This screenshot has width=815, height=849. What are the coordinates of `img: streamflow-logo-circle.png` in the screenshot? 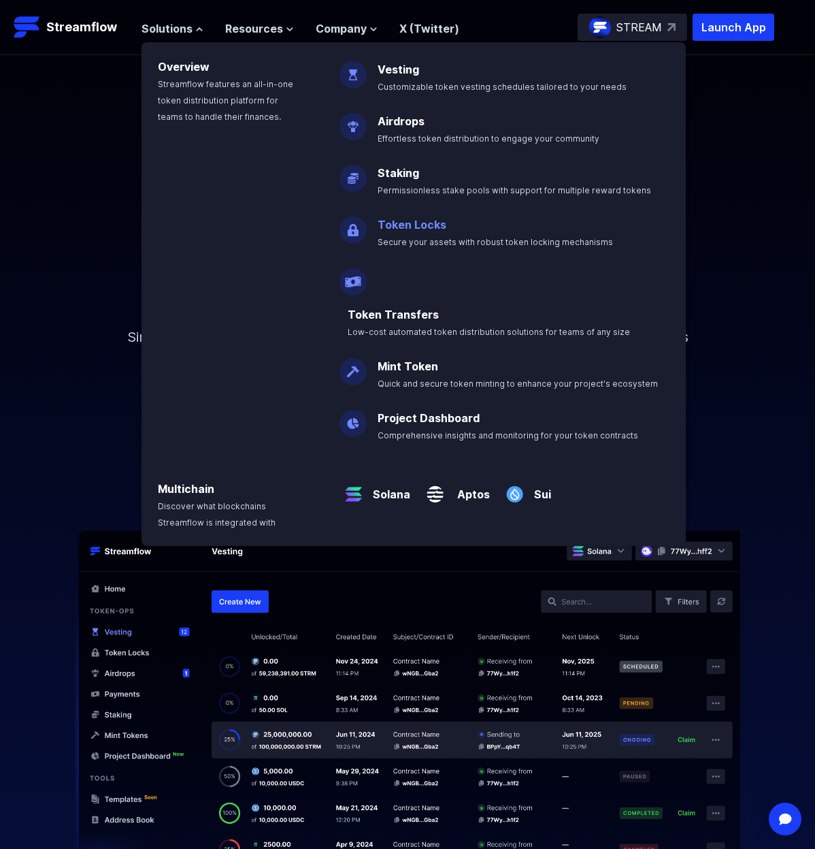 It's located at (600, 27).